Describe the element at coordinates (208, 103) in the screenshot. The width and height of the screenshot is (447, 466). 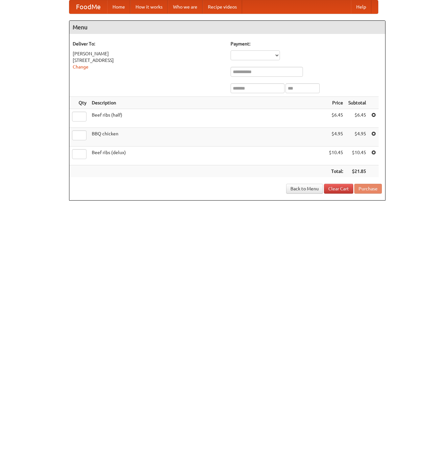
I see `th: Description` at that location.